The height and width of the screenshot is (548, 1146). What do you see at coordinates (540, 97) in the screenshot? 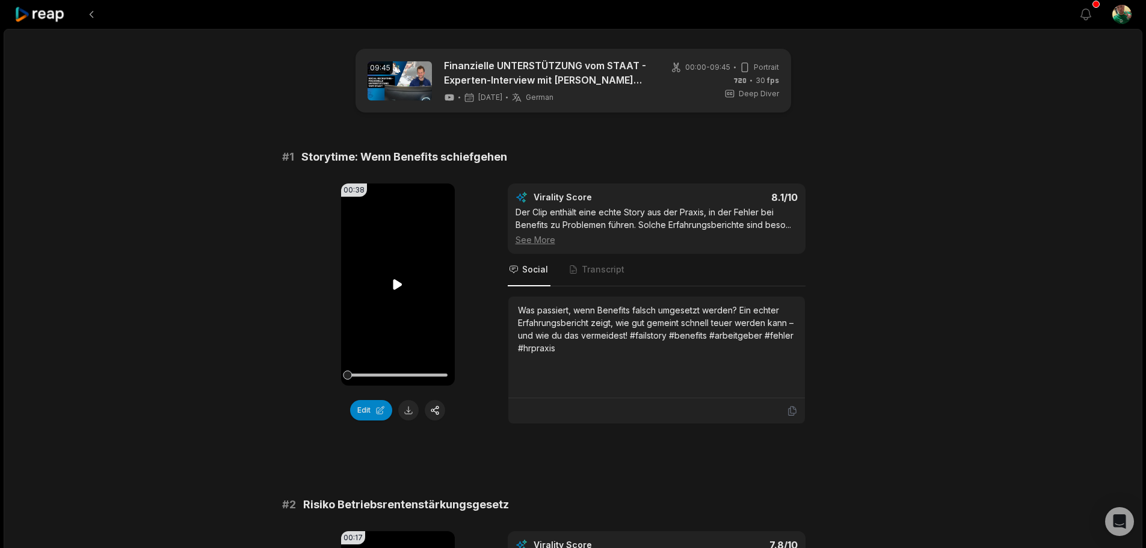
I see `span: German` at bounding box center [540, 97].